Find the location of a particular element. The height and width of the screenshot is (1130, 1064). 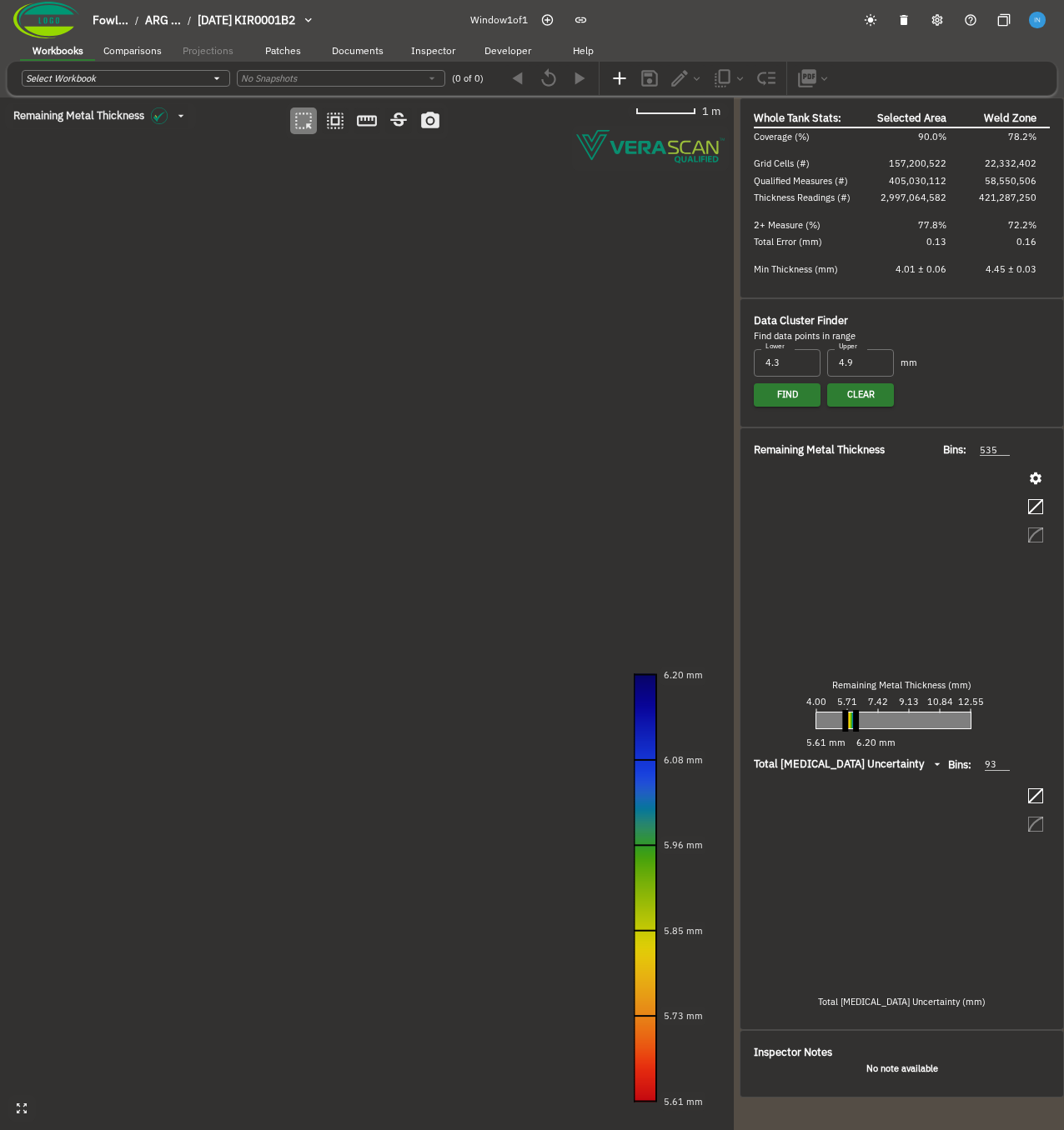

nav: breadcrumb is located at coordinates (194, 20).